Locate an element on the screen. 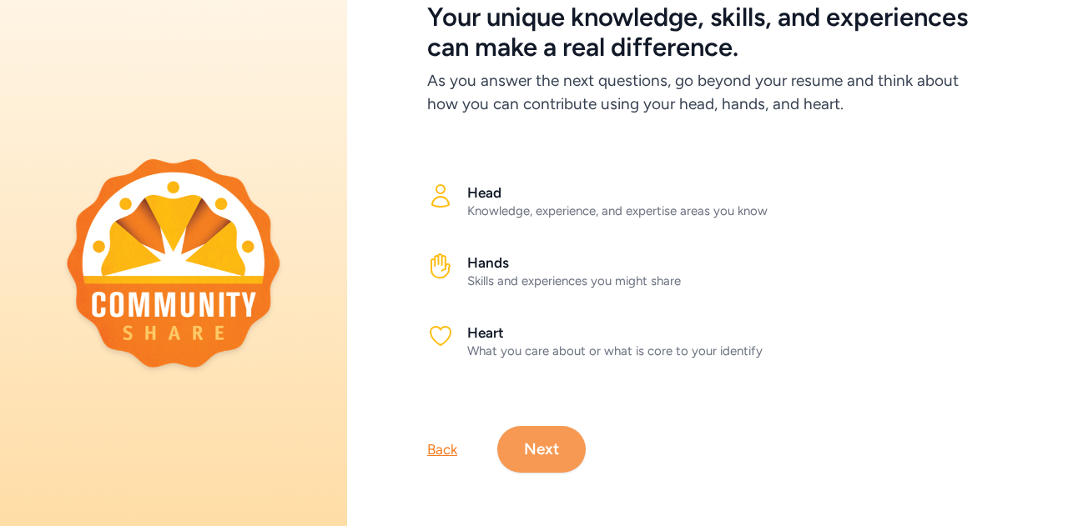 The width and height of the screenshot is (1068, 526). div: Skills and experiences you might share is located at coordinates (727, 281).